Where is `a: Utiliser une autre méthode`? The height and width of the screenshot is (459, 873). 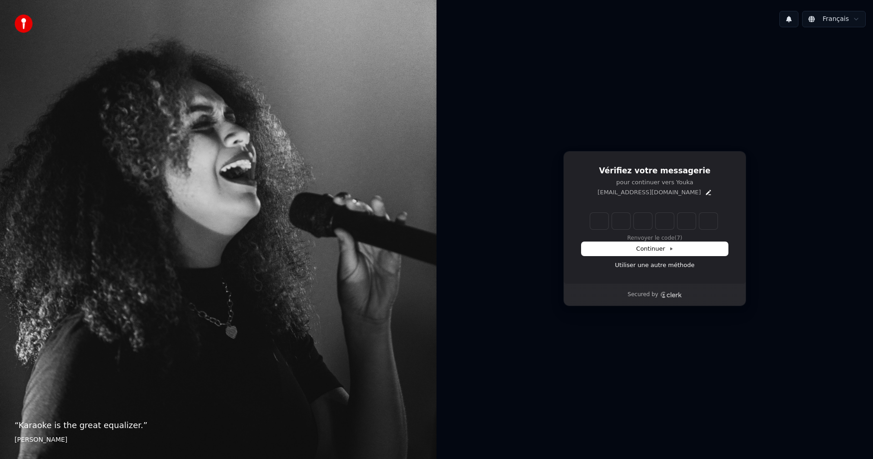
a: Utiliser une autre méthode is located at coordinates (655, 265).